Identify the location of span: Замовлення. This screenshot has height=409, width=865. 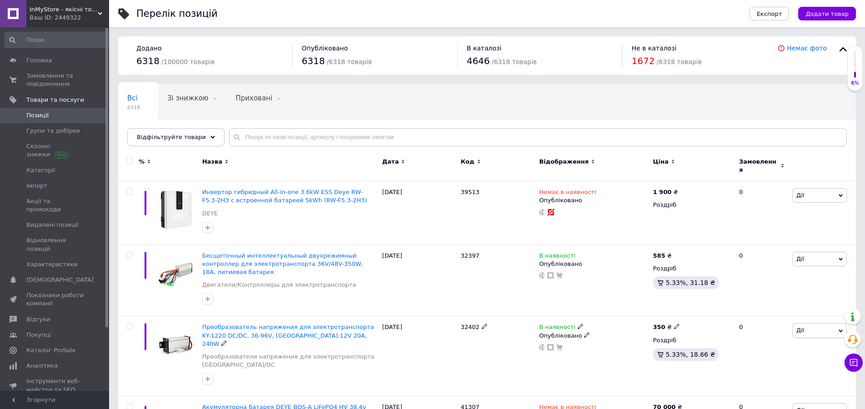
(759, 166).